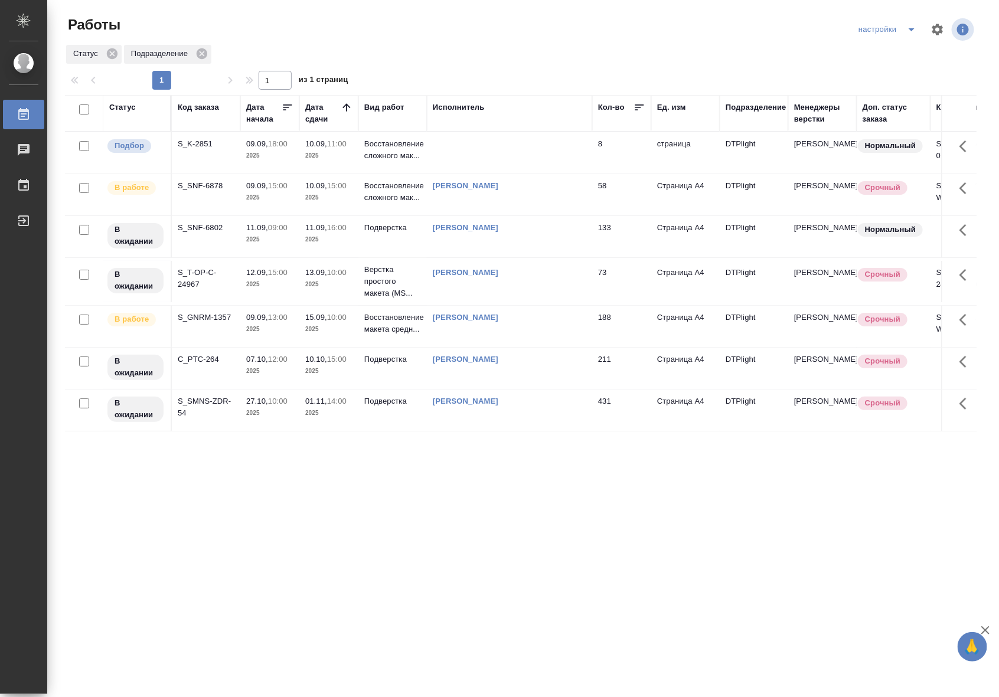  What do you see at coordinates (964, 326) in the screenshot?
I see `td: S_GNRM-1357-WK-003` at bounding box center [964, 326].